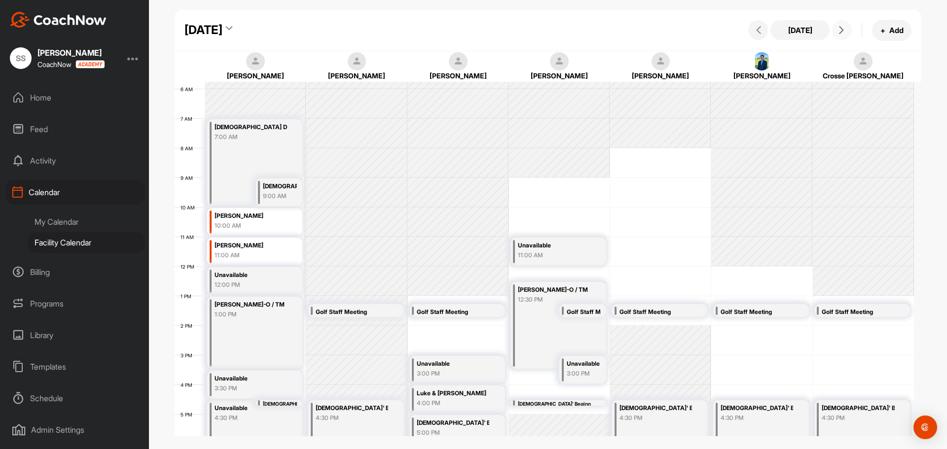 The height and width of the screenshot is (449, 947). Describe the element at coordinates (762, 62) in the screenshot. I see `img: square_c2a203cc4dd846f27c50a118220ad3ef.jpg` at that location.